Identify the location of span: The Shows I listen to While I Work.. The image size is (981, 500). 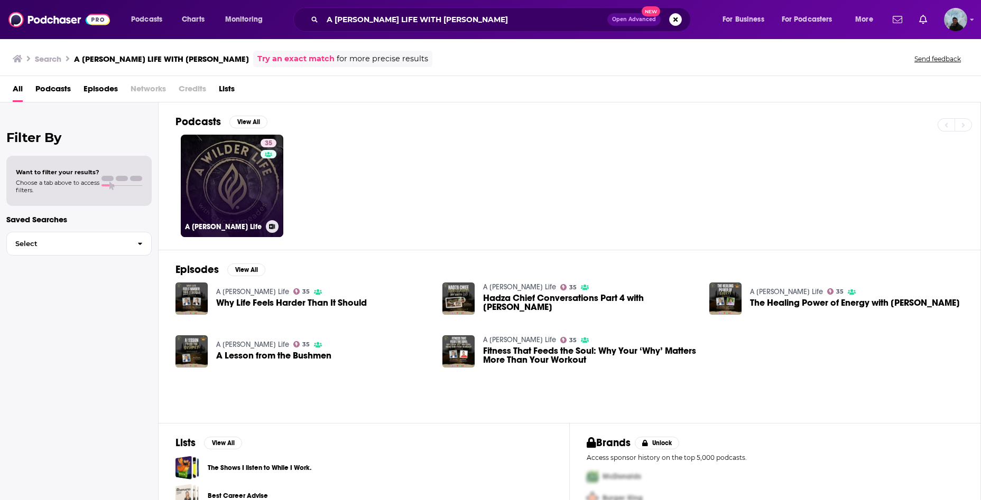
(187, 468).